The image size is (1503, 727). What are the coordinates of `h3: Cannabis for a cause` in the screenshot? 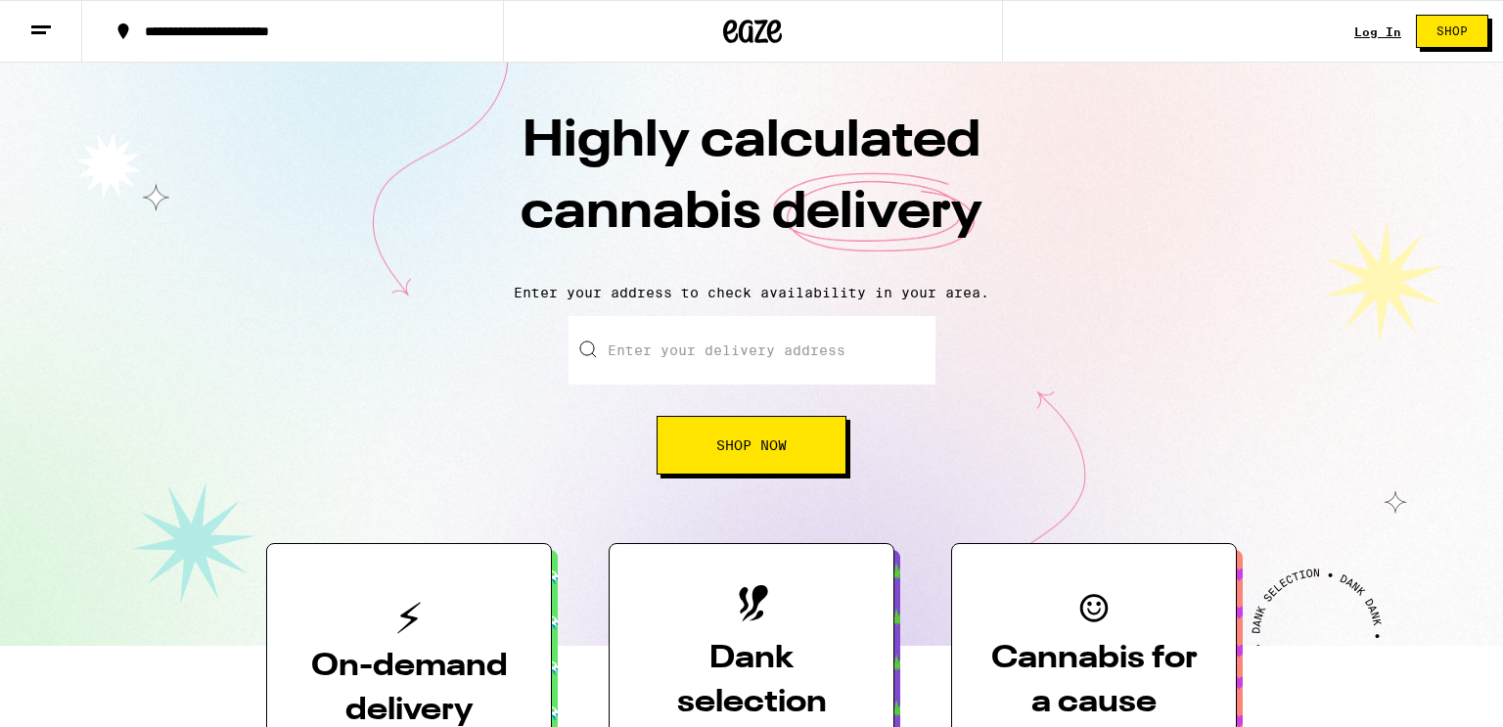 It's located at (1094, 681).